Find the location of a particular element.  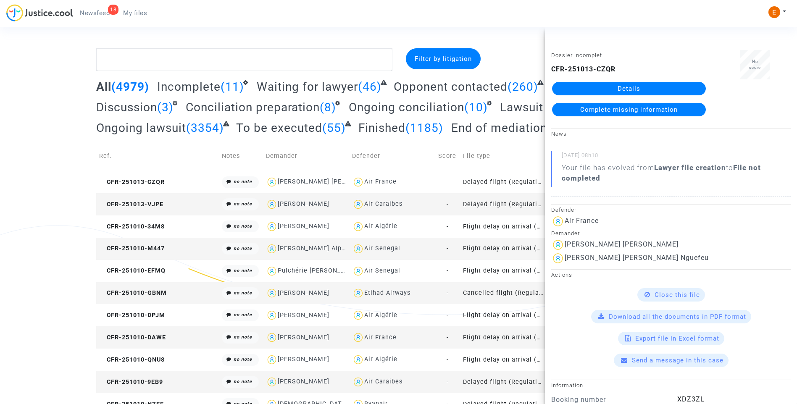

span: CFR-251013-CZQR is located at coordinates (132, 182).